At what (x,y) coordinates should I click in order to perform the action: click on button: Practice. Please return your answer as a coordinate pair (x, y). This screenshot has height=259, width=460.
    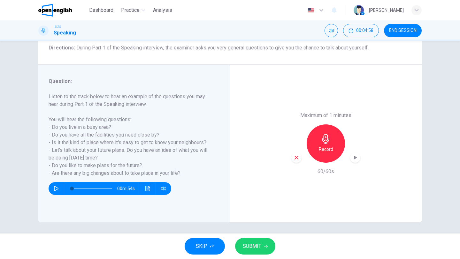
    Looking at the image, I should click on (133, 10).